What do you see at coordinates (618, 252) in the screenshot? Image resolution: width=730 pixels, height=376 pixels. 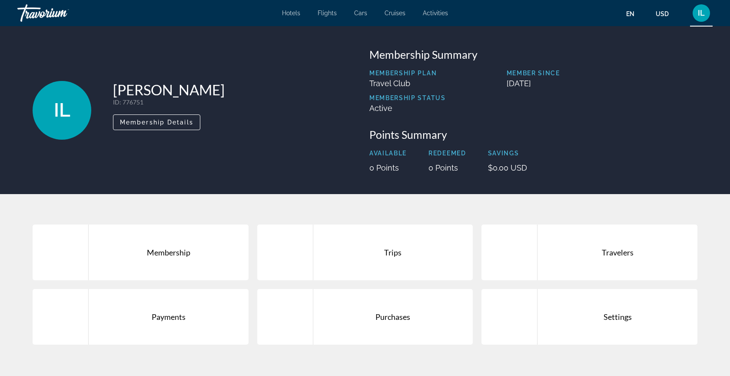 I see `div: Travelers` at bounding box center [618, 252].